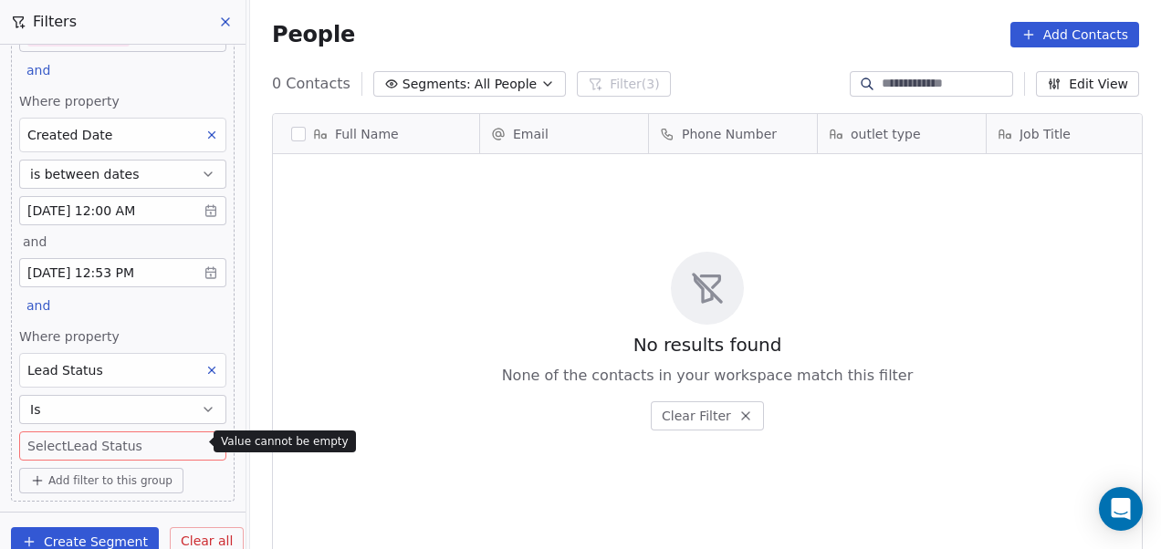 The height and width of the screenshot is (549, 1161). What do you see at coordinates (885, 134) in the screenshot?
I see `span: outlet type` at bounding box center [885, 134].